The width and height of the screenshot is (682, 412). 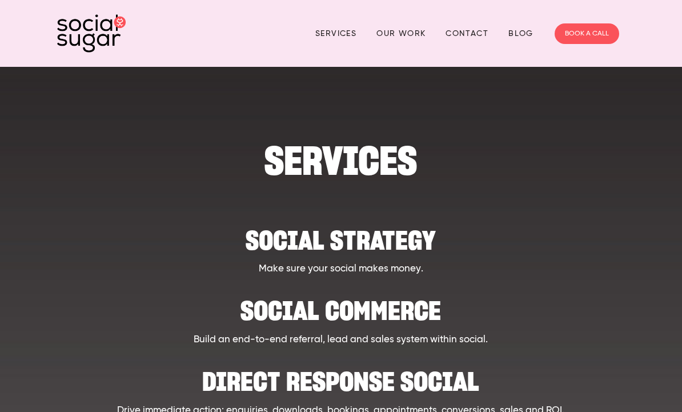 What do you see at coordinates (521, 33) in the screenshot?
I see `a: Blog` at bounding box center [521, 33].